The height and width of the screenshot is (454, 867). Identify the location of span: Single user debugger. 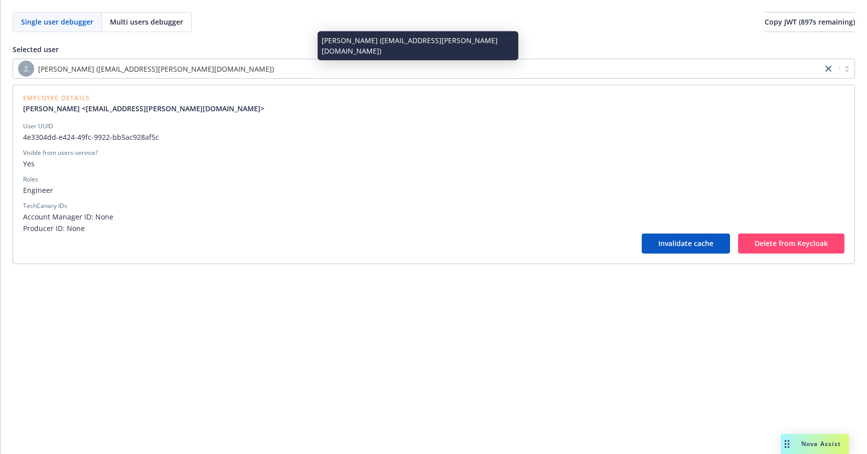
(57, 22).